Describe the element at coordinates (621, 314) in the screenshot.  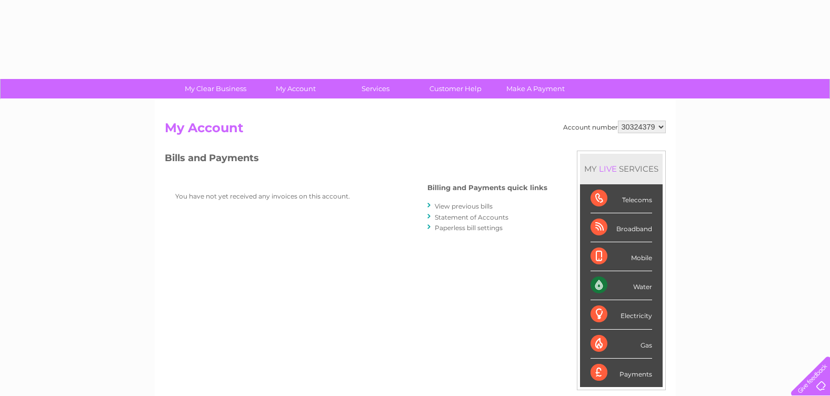
I see `div: Electricity` at that location.